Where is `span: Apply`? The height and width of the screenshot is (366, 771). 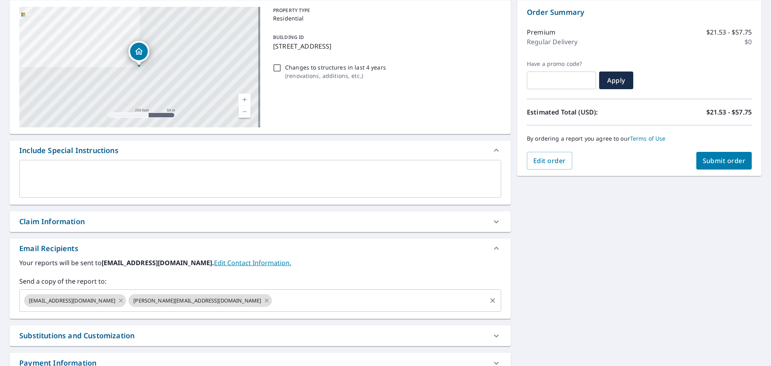 span: Apply is located at coordinates (616, 80).